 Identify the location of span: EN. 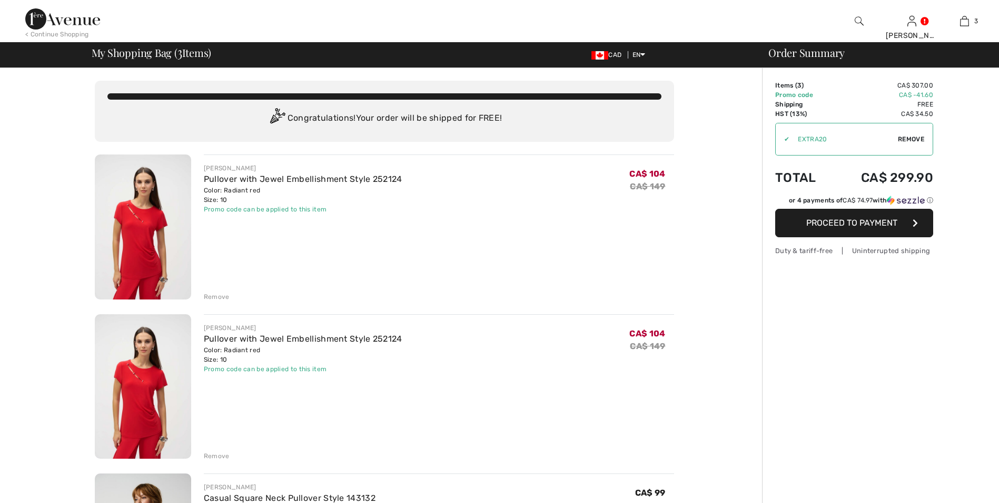
(639, 55).